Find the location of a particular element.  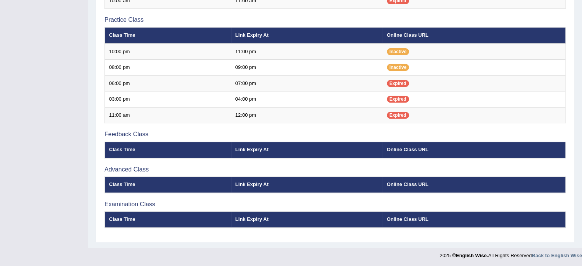

td: 09:00 pm is located at coordinates (307, 68).